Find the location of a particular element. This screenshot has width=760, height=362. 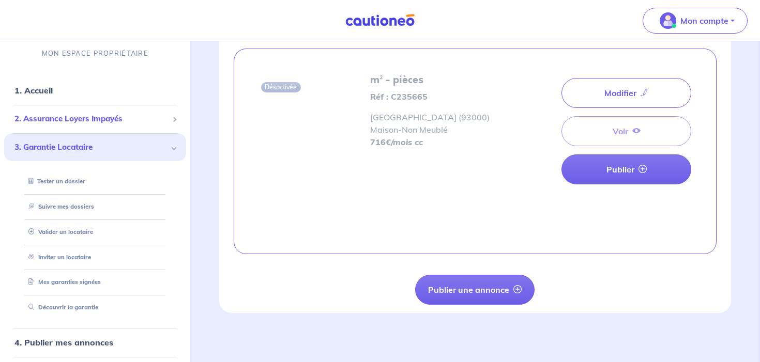

em: €/mois cc is located at coordinates (404, 142).